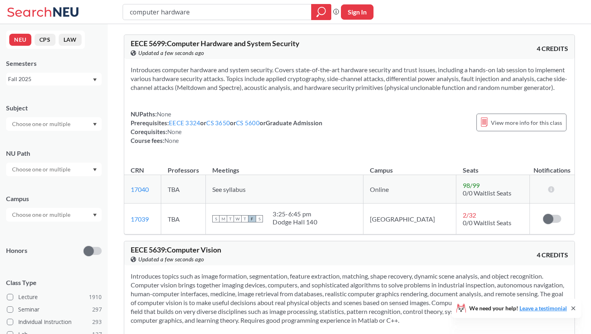 Image resolution: width=591 pixels, height=334 pixels. What do you see at coordinates (526, 123) in the screenshot?
I see `span: View more info for this class` at bounding box center [526, 123].